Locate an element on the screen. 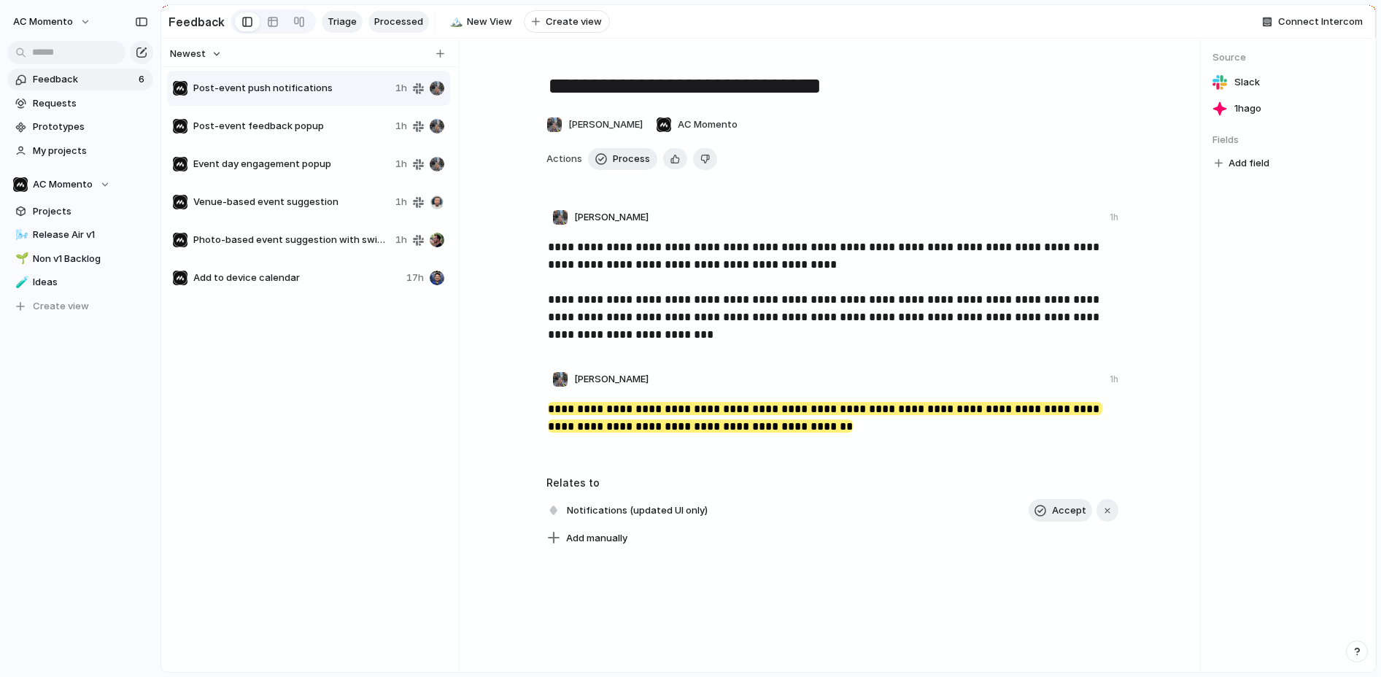  a: Processed is located at coordinates (398, 22).